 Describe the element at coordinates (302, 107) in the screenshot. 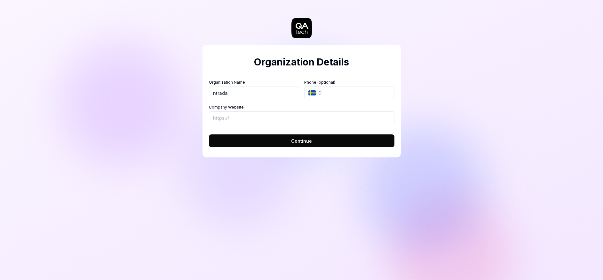

I see `label: Company Website` at that location.